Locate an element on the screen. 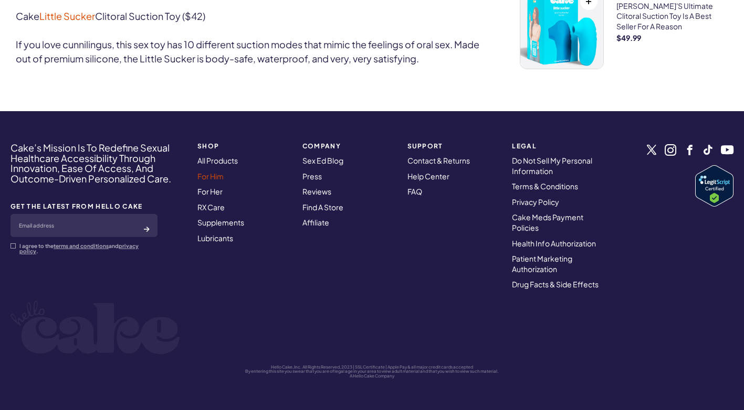  a: Press is located at coordinates (312, 176).